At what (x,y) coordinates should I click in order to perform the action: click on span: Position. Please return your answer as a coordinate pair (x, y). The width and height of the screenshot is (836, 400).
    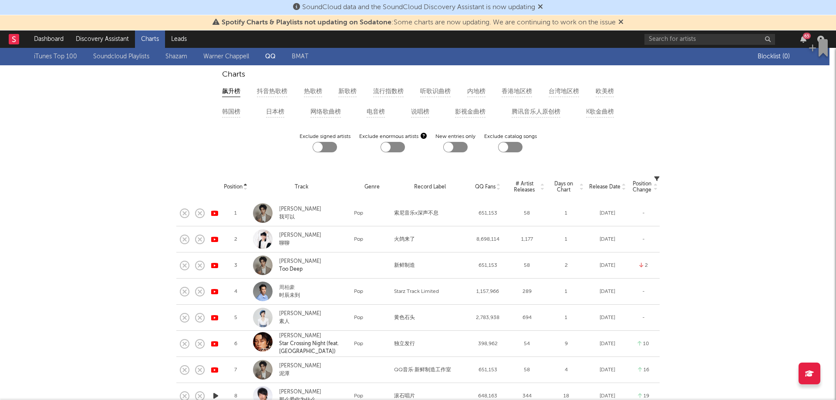
    Looking at the image, I should click on (233, 187).